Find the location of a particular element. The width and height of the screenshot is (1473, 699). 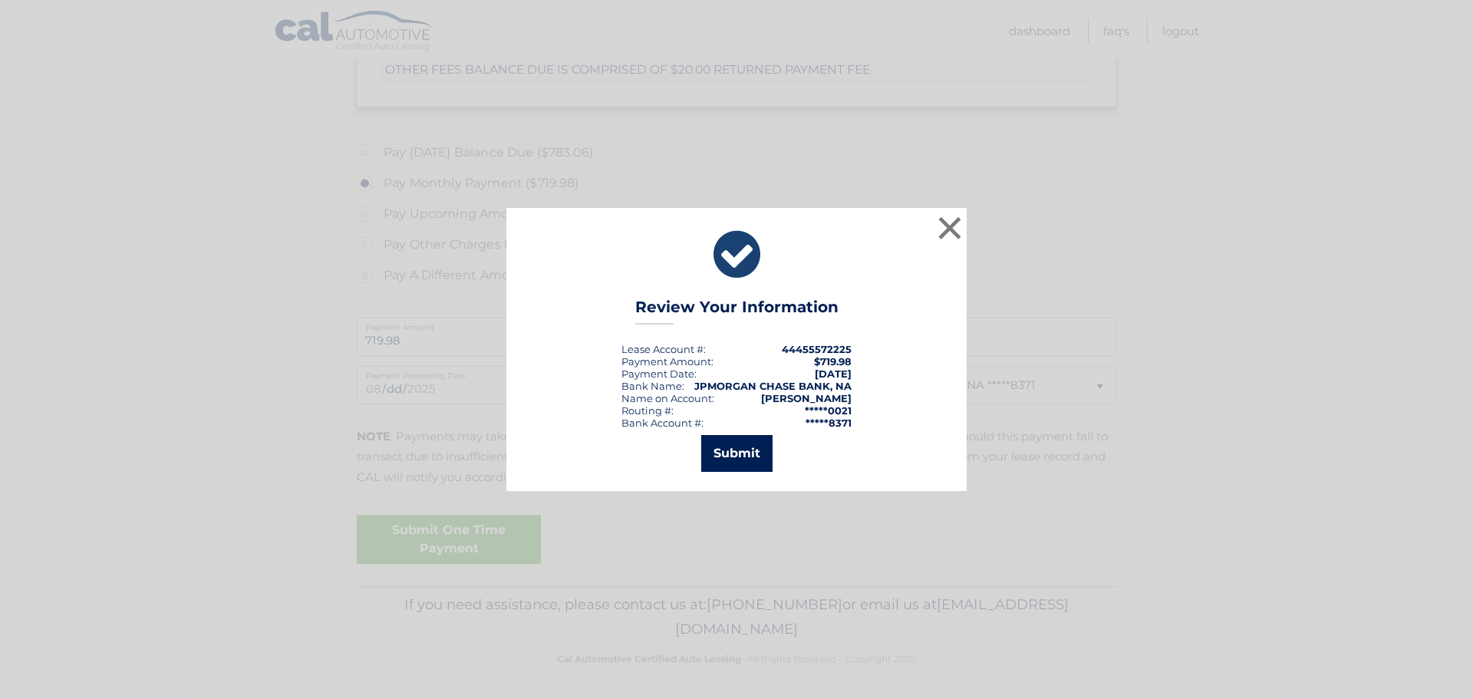

button: Submit is located at coordinates (736, 453).